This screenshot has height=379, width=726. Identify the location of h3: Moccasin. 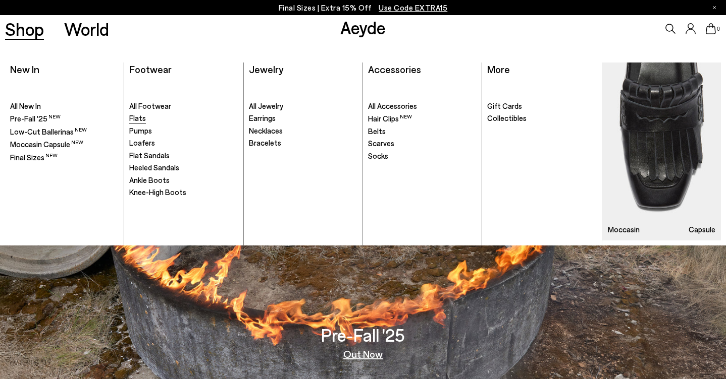
(623, 230).